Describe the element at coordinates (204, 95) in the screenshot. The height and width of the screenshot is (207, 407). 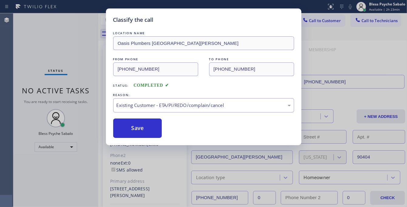
I see `div: REASON:` at that location.